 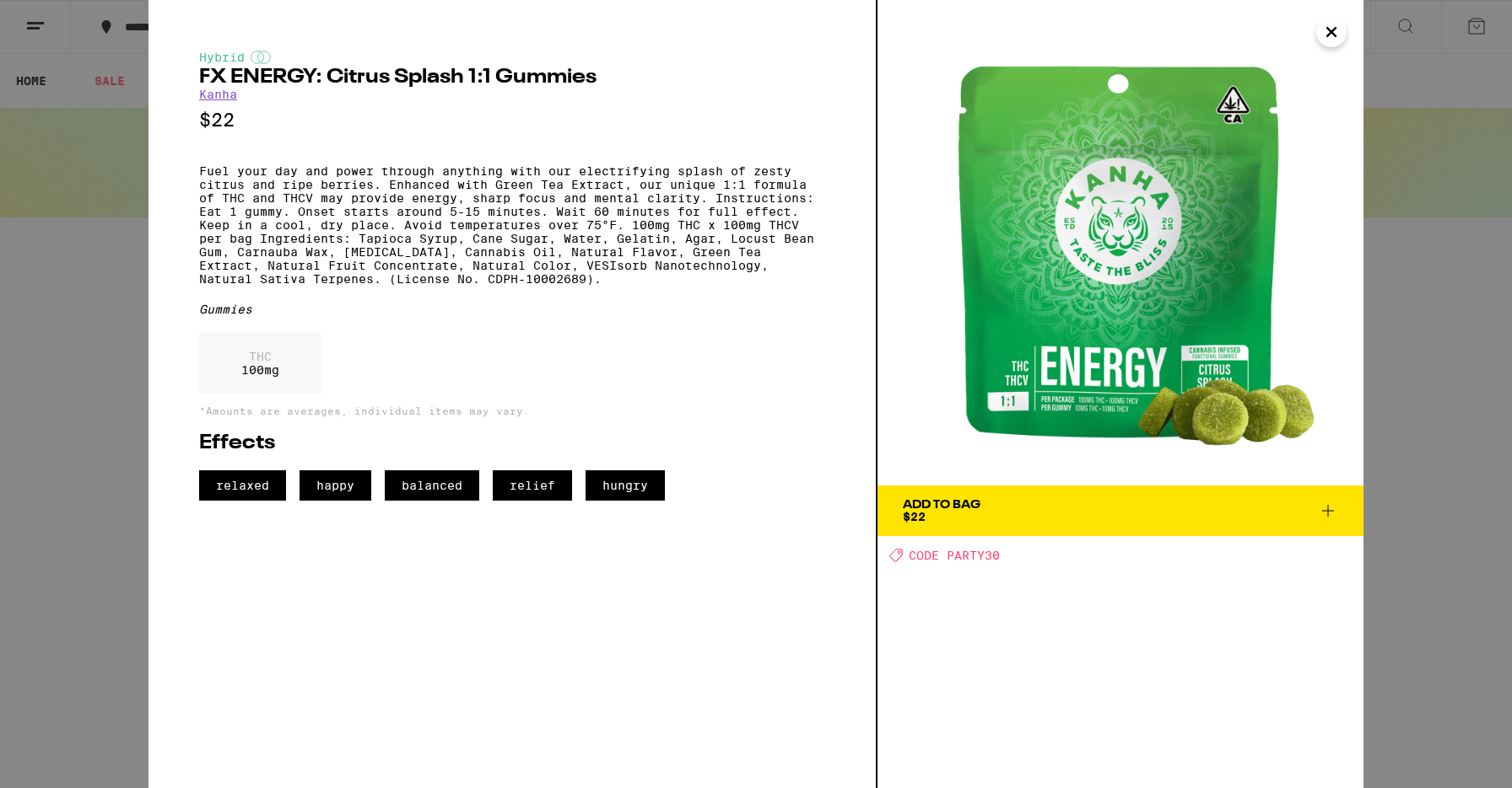 What do you see at coordinates (261, 58) in the screenshot?
I see `img: hybridColor.svg` at bounding box center [261, 58].